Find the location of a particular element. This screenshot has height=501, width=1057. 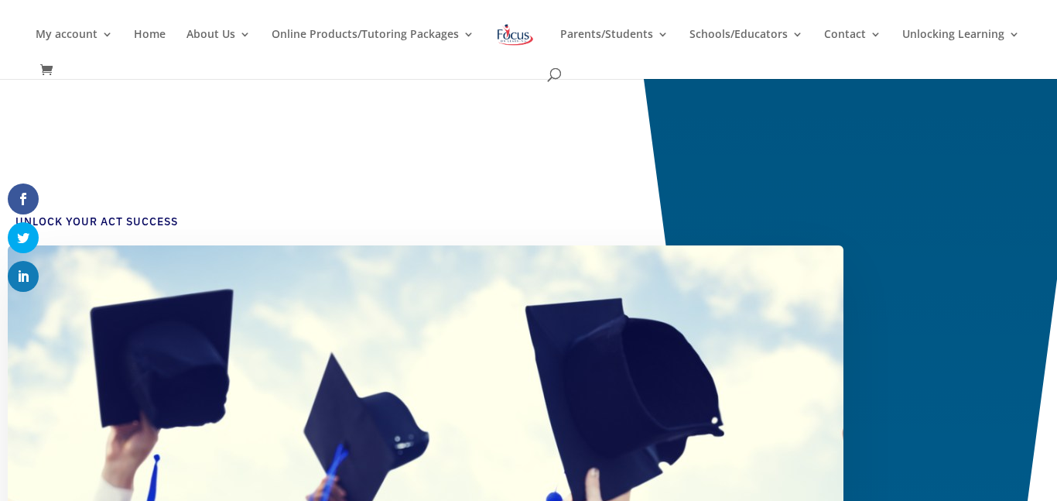

a: Unlocking Learning is located at coordinates (961, 46).